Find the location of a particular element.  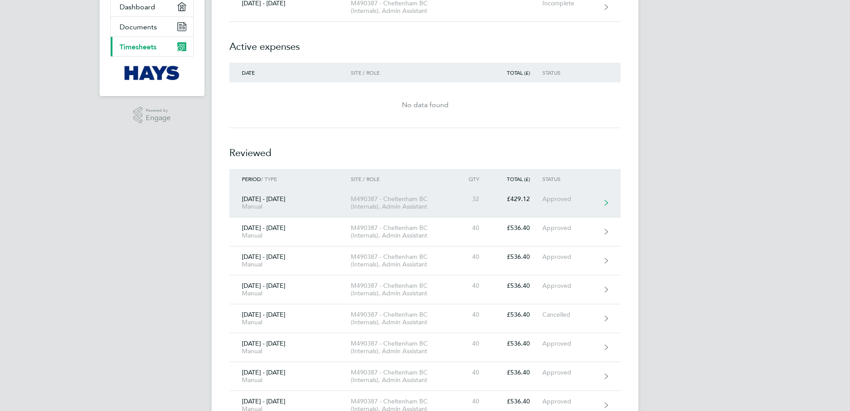

a: Go to home page is located at coordinates (152, 73).